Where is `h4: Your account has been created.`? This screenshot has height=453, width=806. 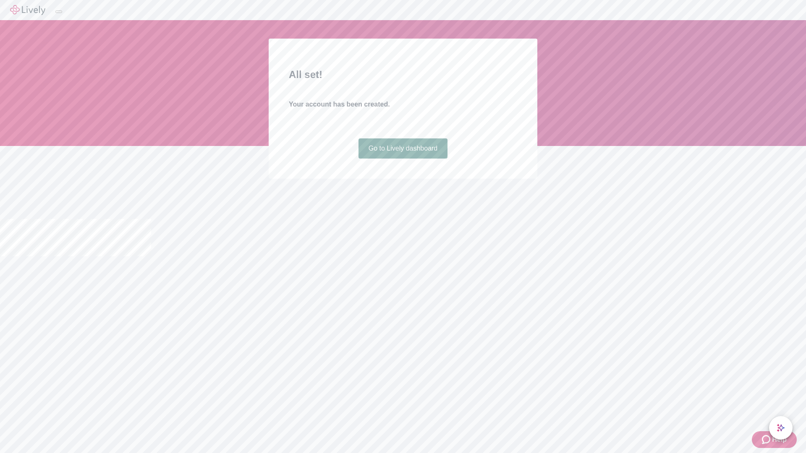
h4: Your account has been created. is located at coordinates (403, 104).